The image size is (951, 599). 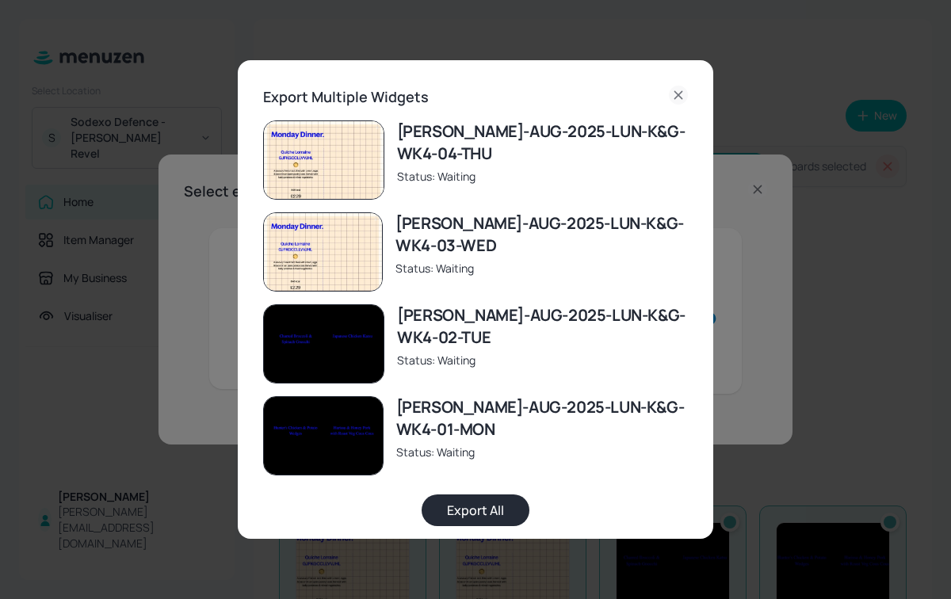 I want to click on img: Newbold-AUG-2025-LUN-K&G-WK4-01-MON, so click(x=323, y=445).